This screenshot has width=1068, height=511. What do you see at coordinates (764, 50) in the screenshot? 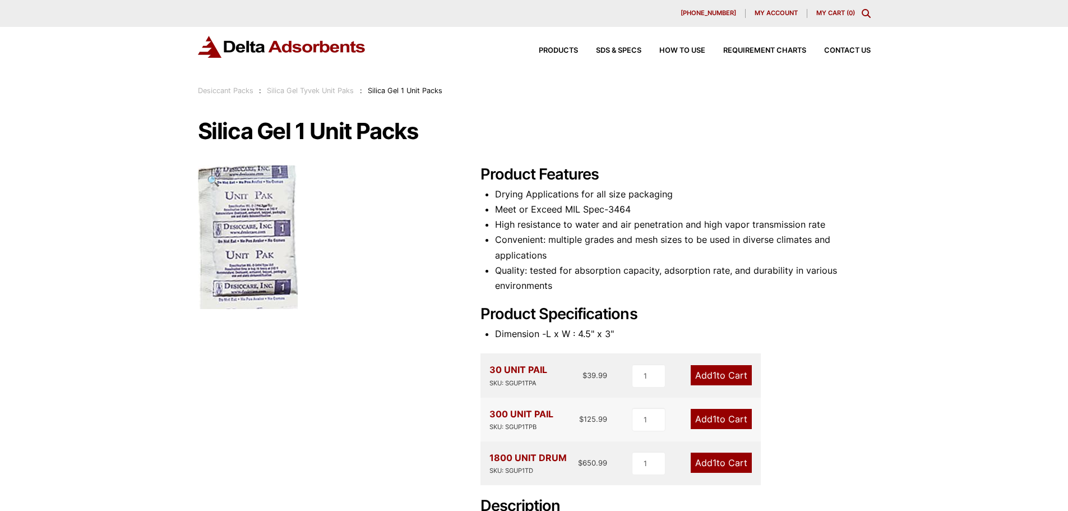
I see `span: Requirement Charts` at bounding box center [764, 50].